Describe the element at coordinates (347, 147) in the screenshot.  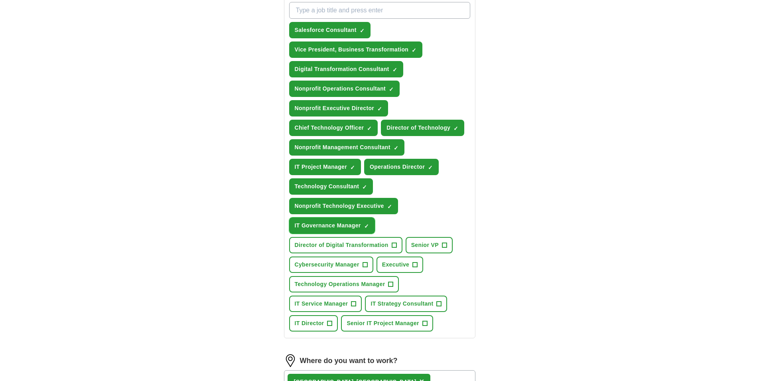
I see `button: Nonprofit Management Consultant✓` at that location.